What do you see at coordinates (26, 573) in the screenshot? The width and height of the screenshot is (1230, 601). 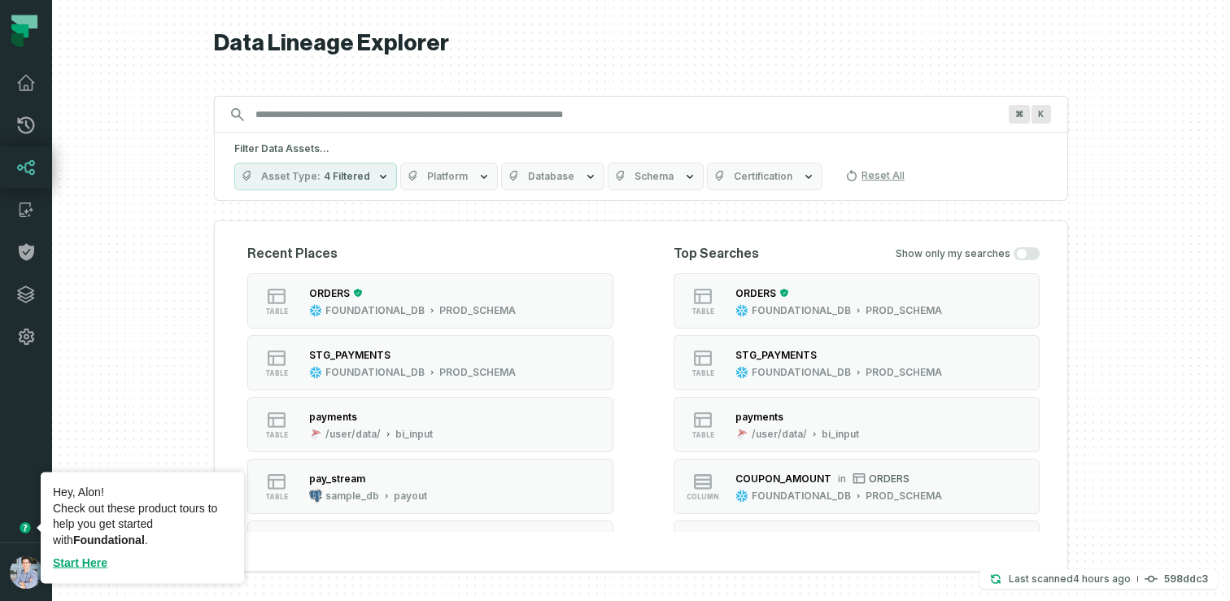 I see `img: avatar of Alon Nafta` at bounding box center [26, 573].